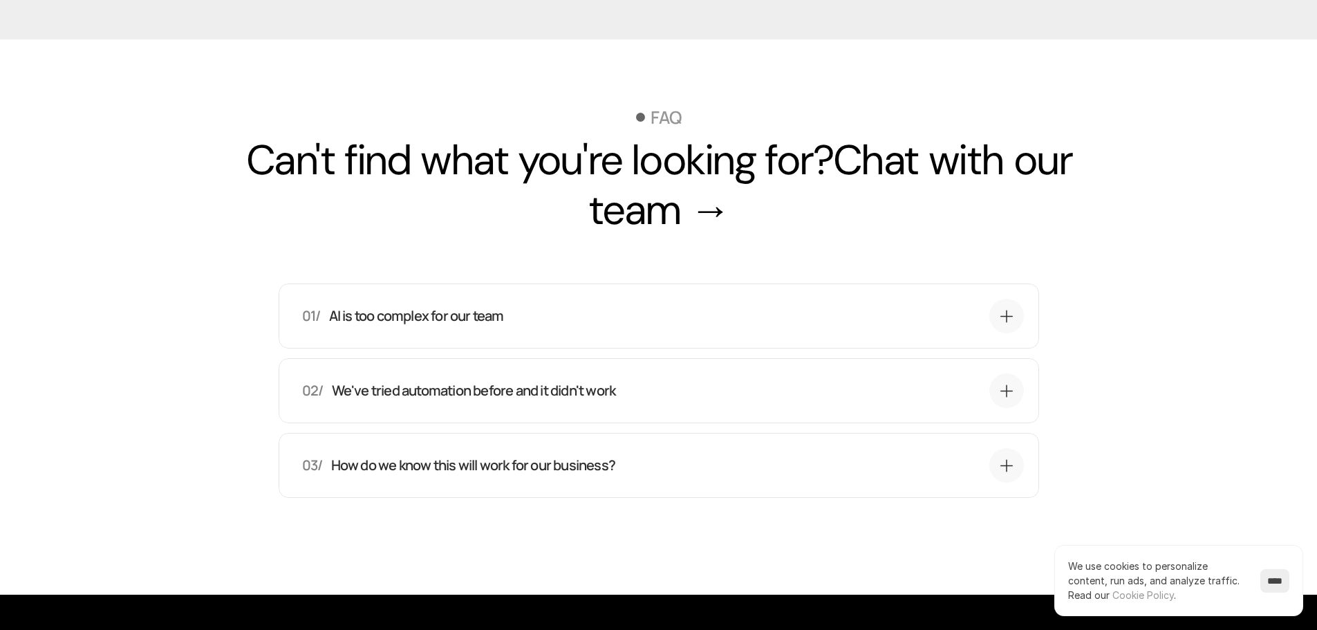  Describe the element at coordinates (415, 316) in the screenshot. I see `p: AI is too complex for our team` at that location.